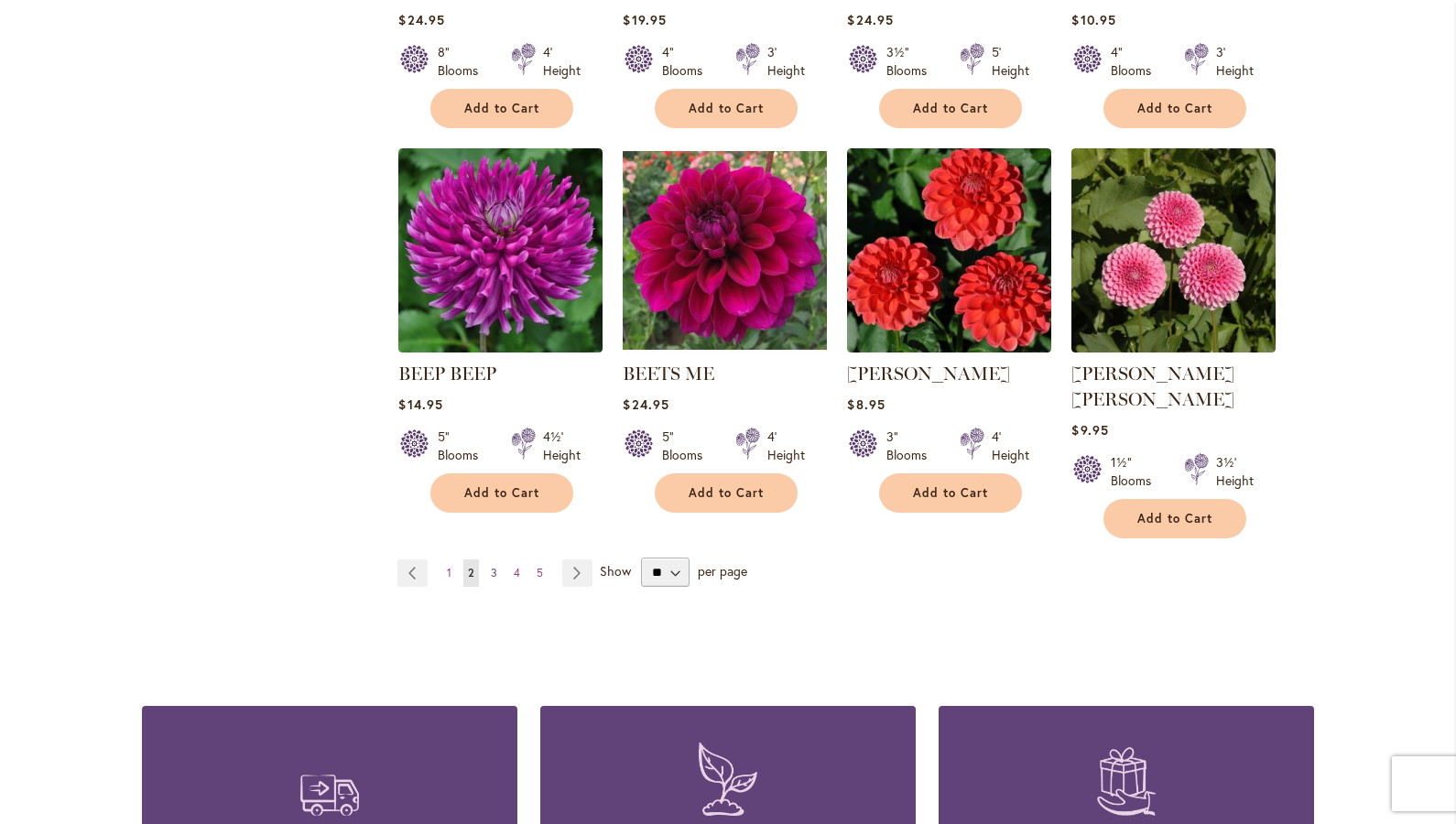 The height and width of the screenshot is (824, 1456). What do you see at coordinates (912, 446) in the screenshot?
I see `div: 3" Blooms` at bounding box center [912, 446].